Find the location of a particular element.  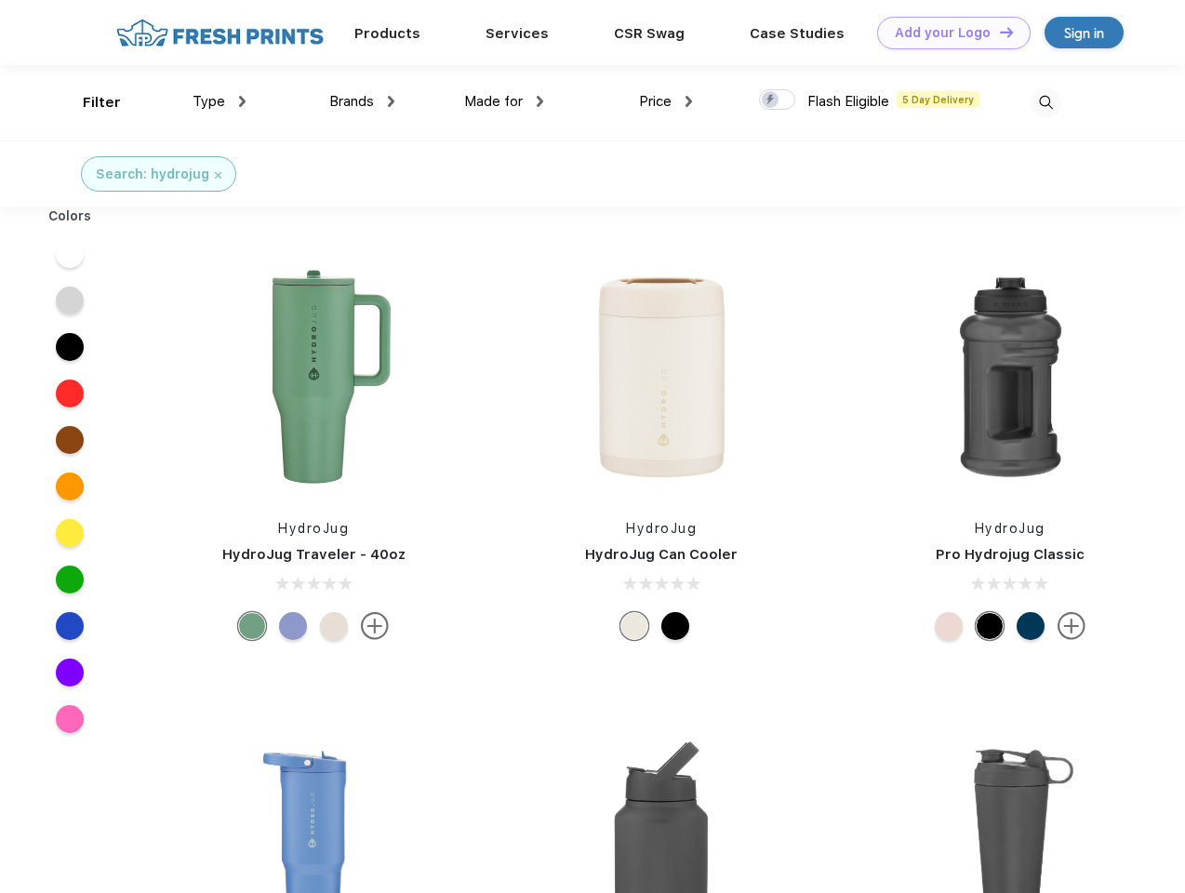

span: Type is located at coordinates (208, 101).